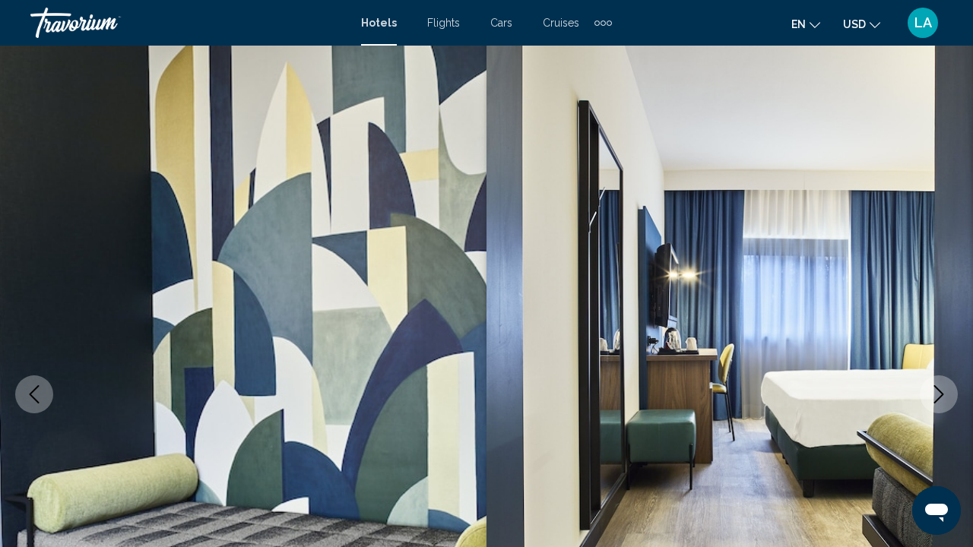  I want to click on button: Change currency, so click(861, 24).